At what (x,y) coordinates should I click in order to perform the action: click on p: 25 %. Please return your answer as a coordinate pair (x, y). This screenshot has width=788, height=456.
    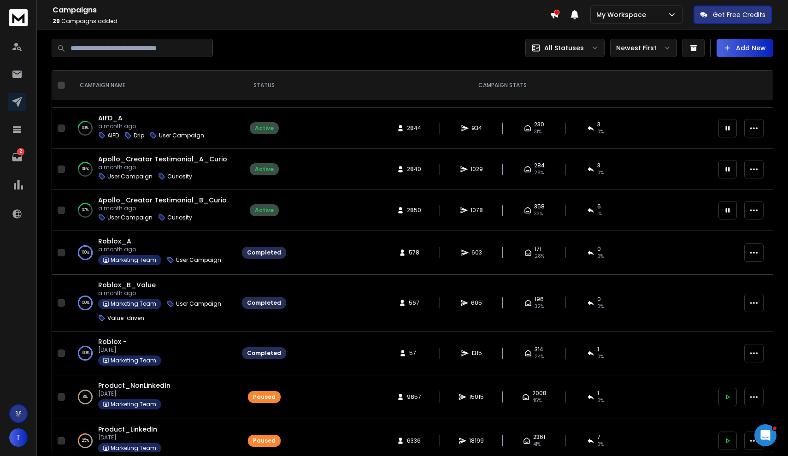
    Looking at the image, I should click on (85, 440).